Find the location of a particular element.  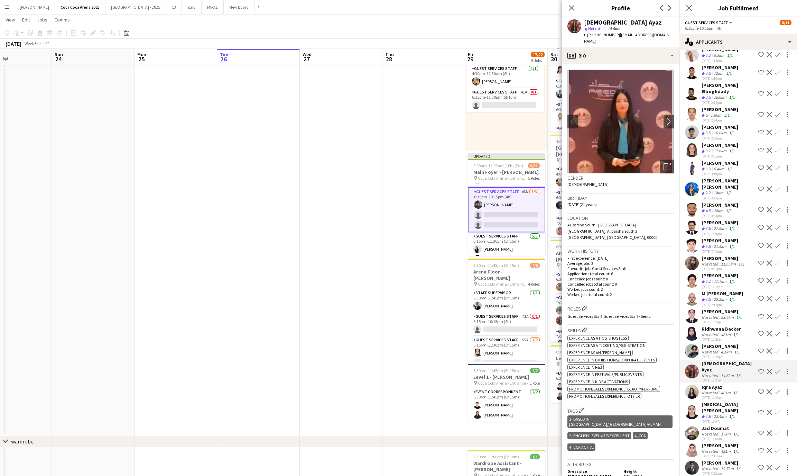

span: 3.6 is located at coordinates (708, 416).